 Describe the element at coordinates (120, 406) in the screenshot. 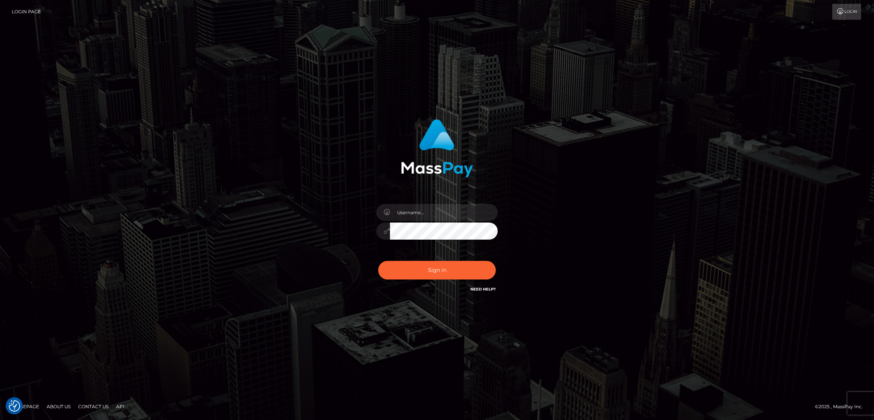

I see `a: API` at that location.